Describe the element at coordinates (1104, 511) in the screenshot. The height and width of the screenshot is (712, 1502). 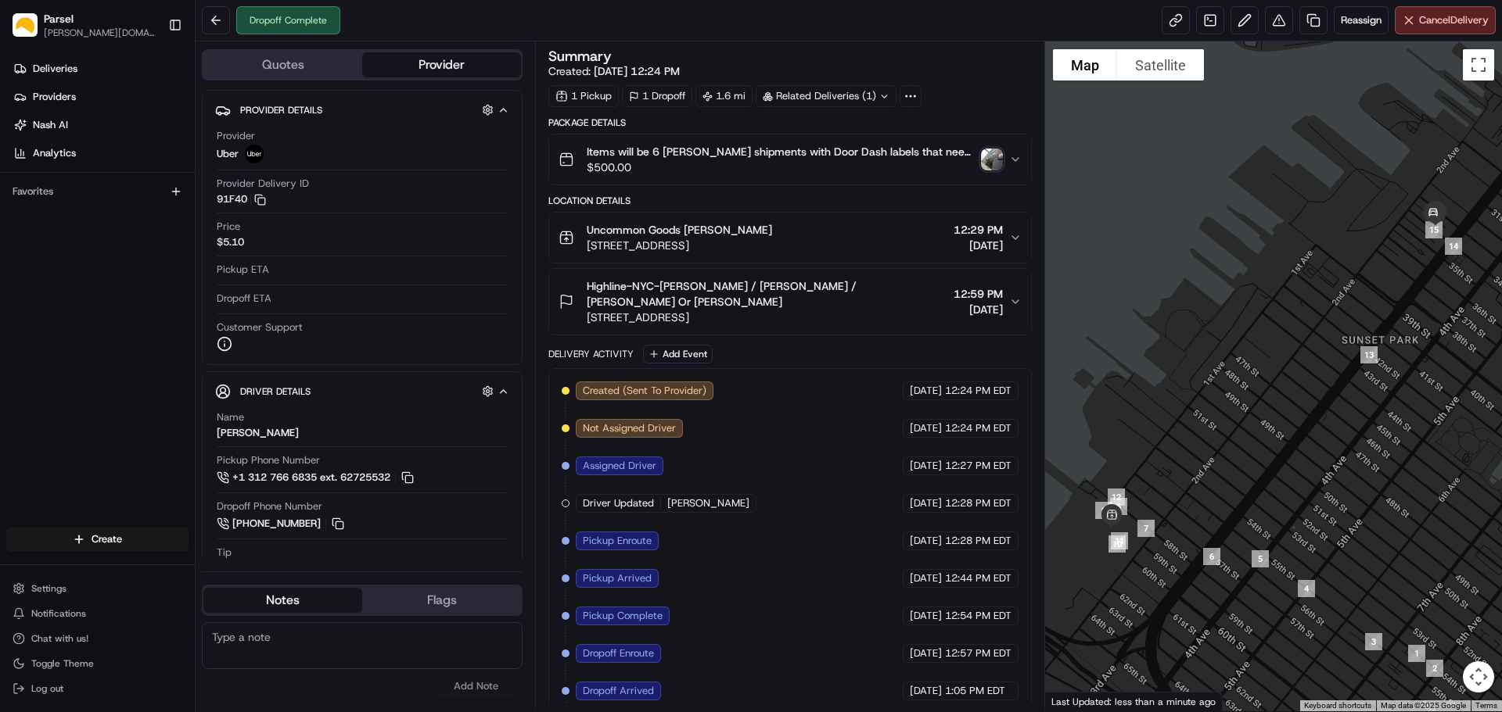
I see `div: 9` at that location.